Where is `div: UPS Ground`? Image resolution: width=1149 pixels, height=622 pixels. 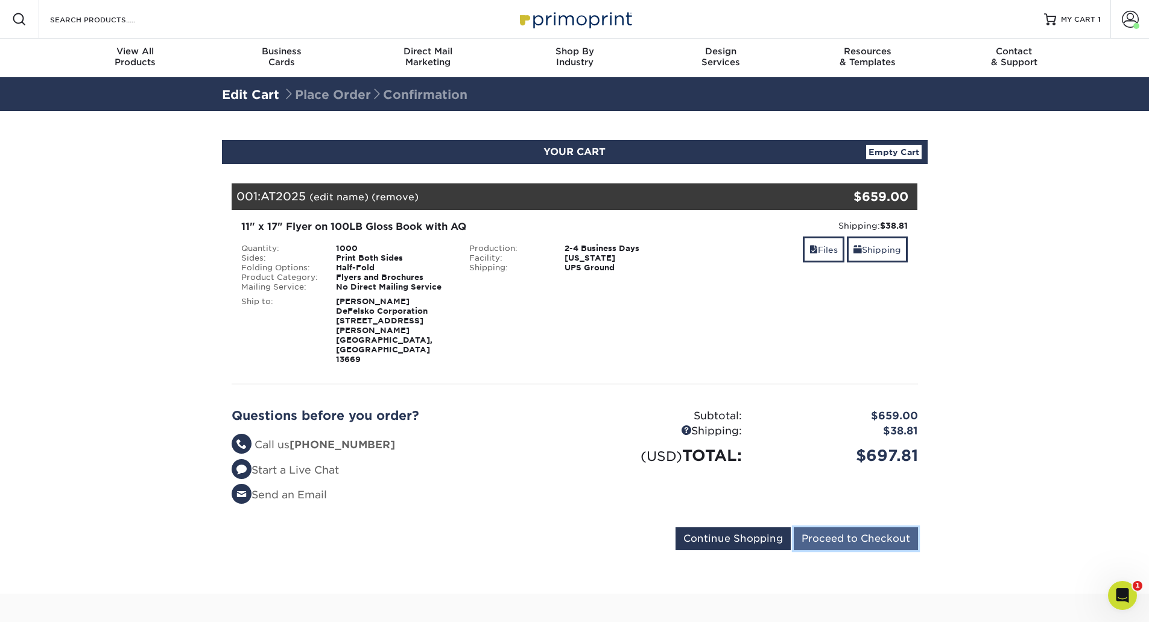
div: UPS Ground is located at coordinates (622, 268).